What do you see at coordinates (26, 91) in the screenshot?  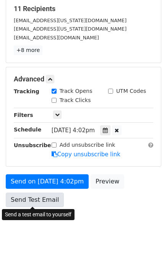 I see `strong: Tracking` at bounding box center [26, 91].